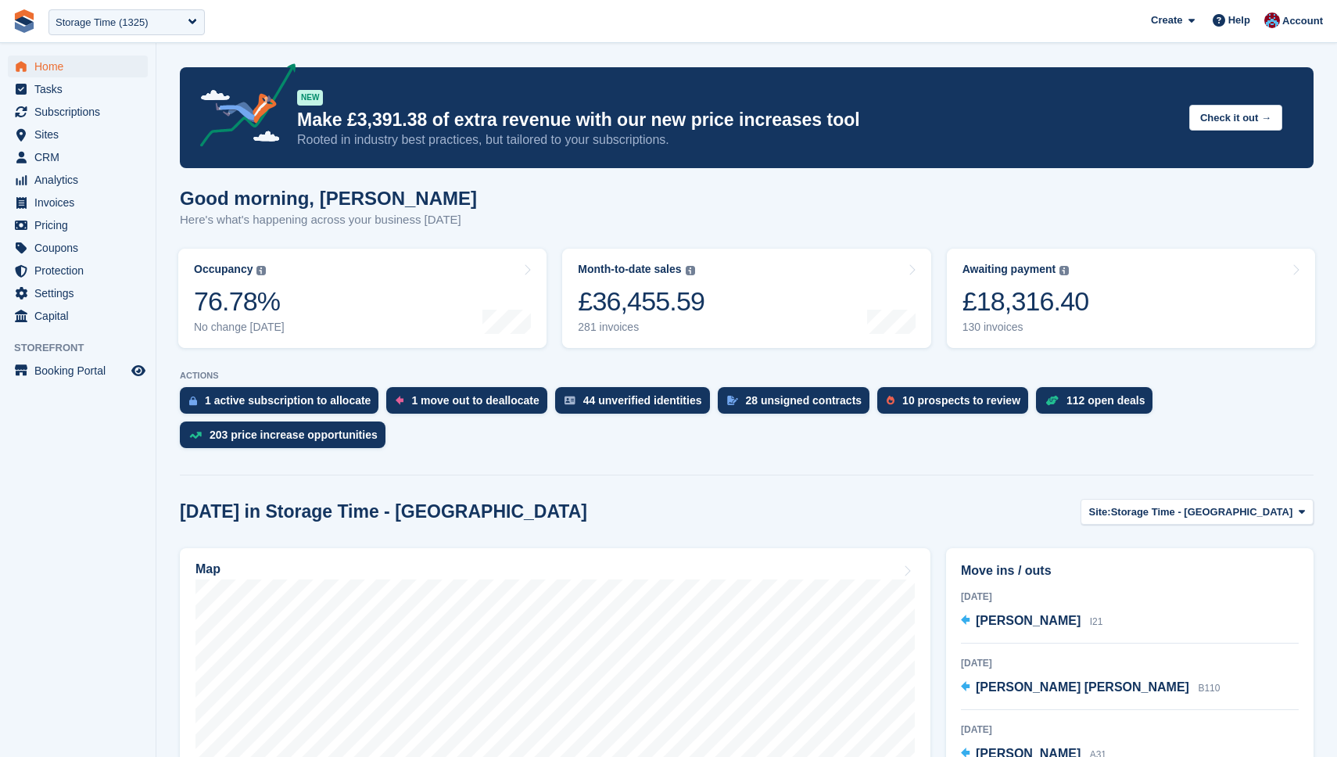 The height and width of the screenshot is (757, 1337). I want to click on span: Create, so click(1167, 20).